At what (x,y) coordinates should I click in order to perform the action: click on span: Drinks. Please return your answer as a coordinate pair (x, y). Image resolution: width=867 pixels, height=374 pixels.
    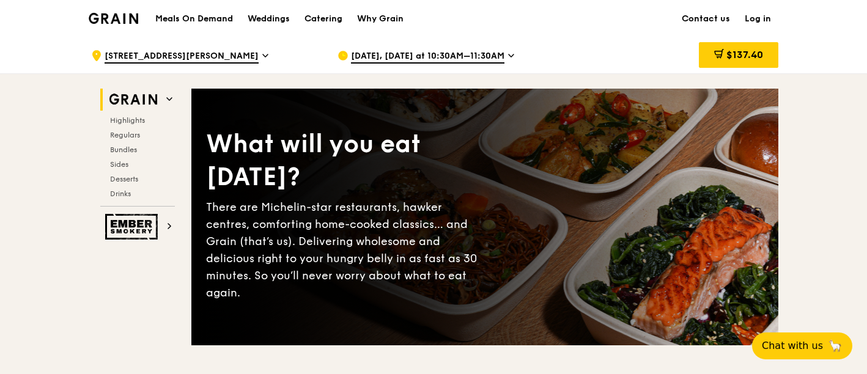
    Looking at the image, I should click on (120, 194).